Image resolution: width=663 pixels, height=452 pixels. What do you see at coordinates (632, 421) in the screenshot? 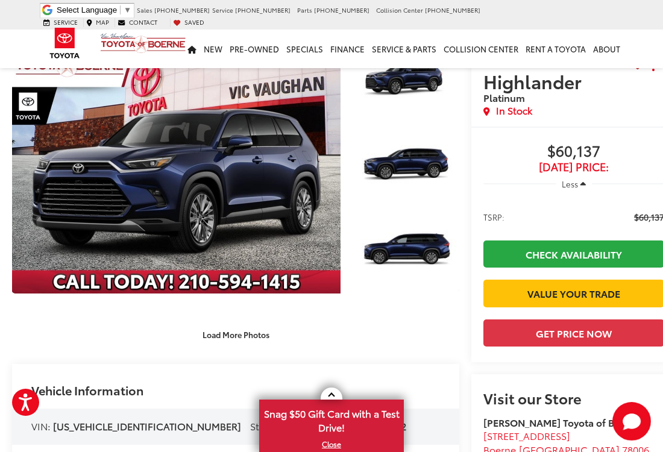
I see `button: Toggle Chat Window` at bounding box center [632, 421].